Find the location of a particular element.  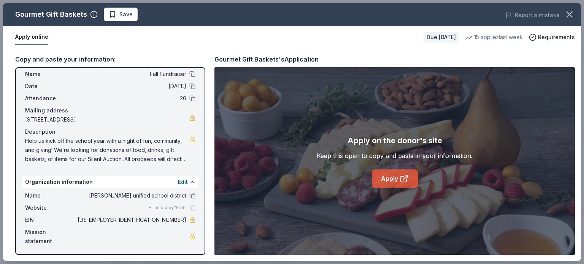

span: Date is located at coordinates (51, 86).